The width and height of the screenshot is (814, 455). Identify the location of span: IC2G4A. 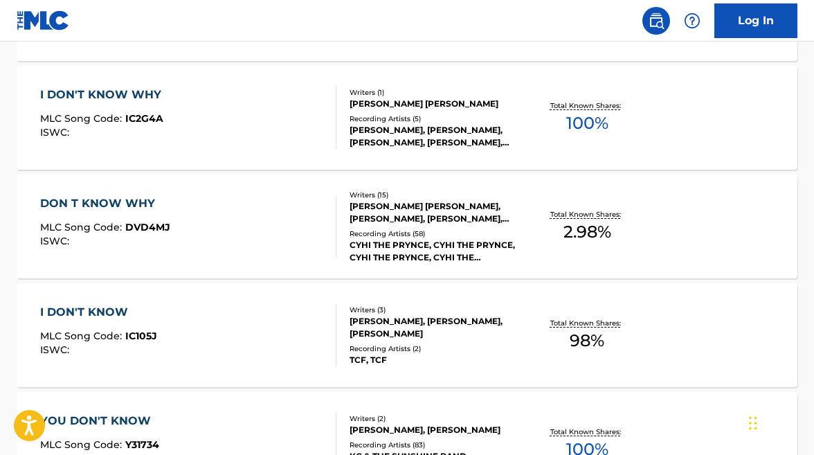
(144, 118).